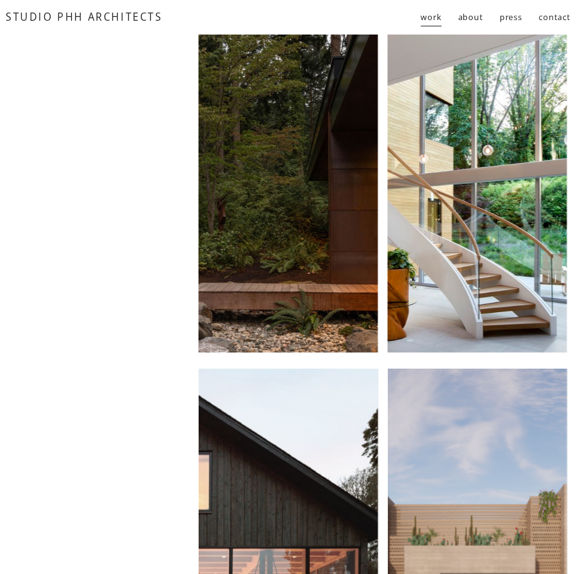 The height and width of the screenshot is (574, 577). What do you see at coordinates (432, 17) in the screenshot?
I see `span: work` at bounding box center [432, 17].